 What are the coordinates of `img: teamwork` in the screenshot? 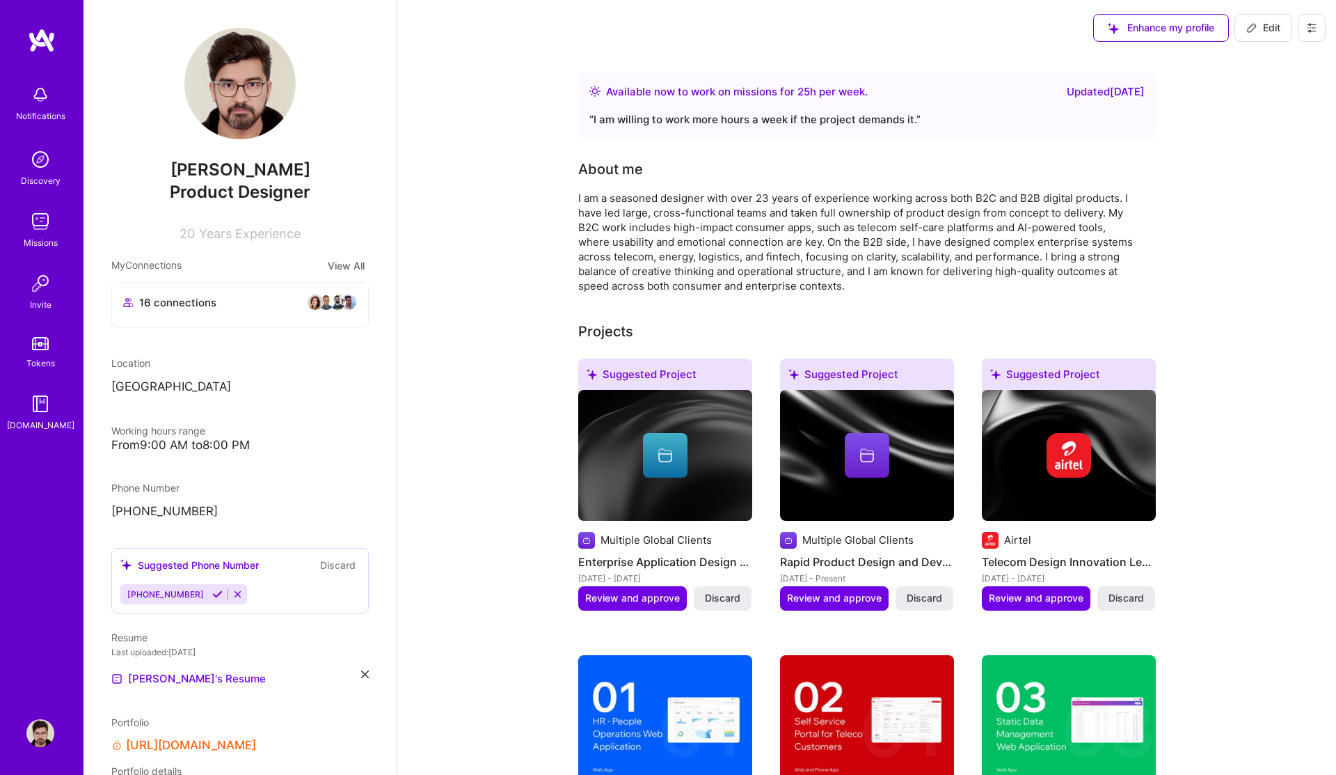 It's located at (40, 221).